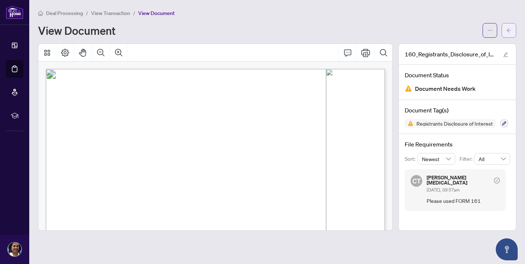 The image size is (525, 264). What do you see at coordinates (445, 88) in the screenshot?
I see `span: Document Needs Work` at bounding box center [445, 88].